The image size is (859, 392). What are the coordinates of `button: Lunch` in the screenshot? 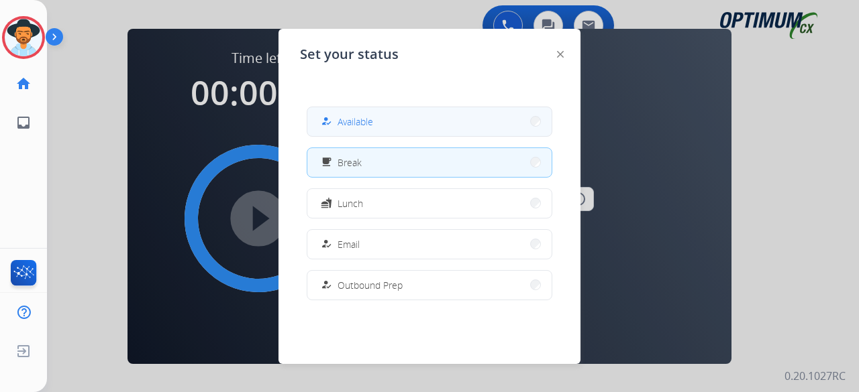 It's located at (429, 203).